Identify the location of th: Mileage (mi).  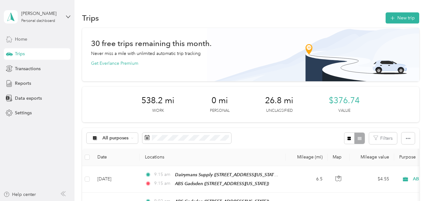
(306, 157).